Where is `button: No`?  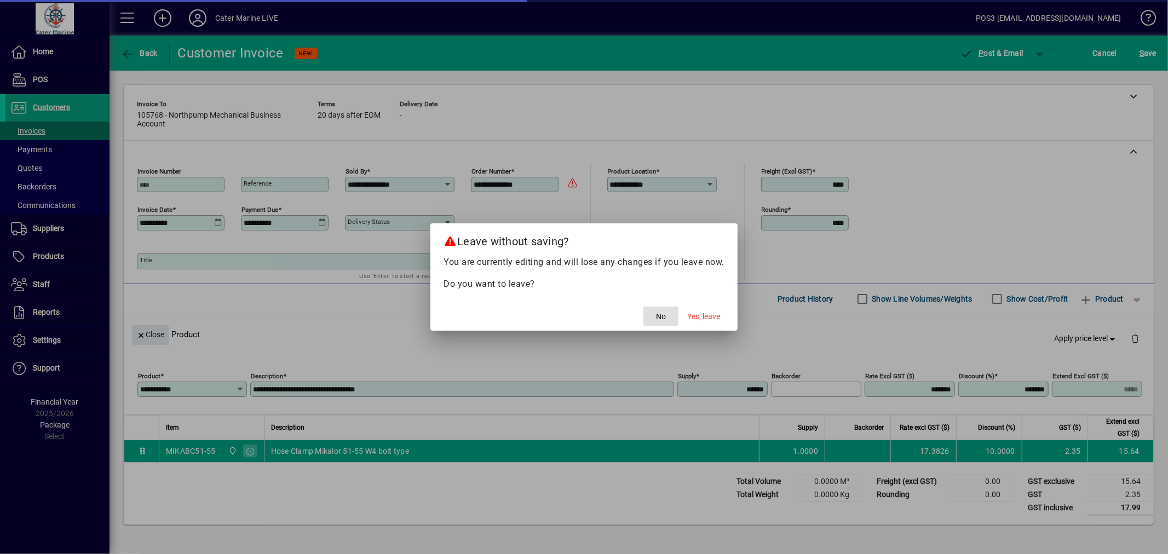
button: No is located at coordinates (661, 317).